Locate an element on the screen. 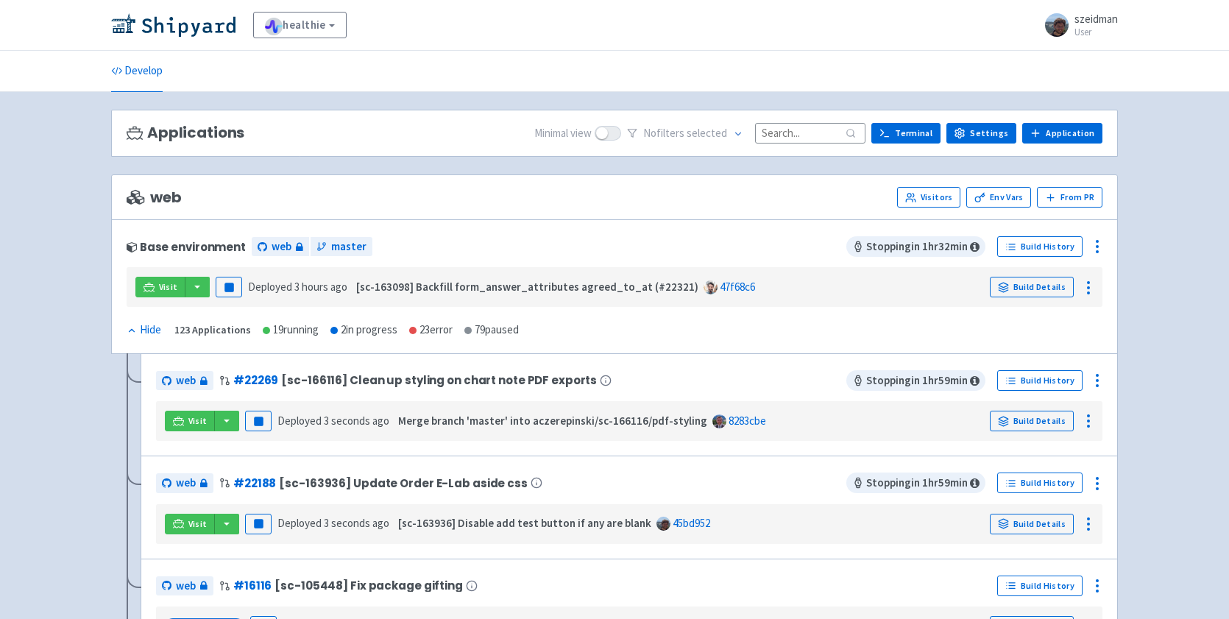 This screenshot has width=1229, height=619. a: #16116 is located at coordinates (252, 585).